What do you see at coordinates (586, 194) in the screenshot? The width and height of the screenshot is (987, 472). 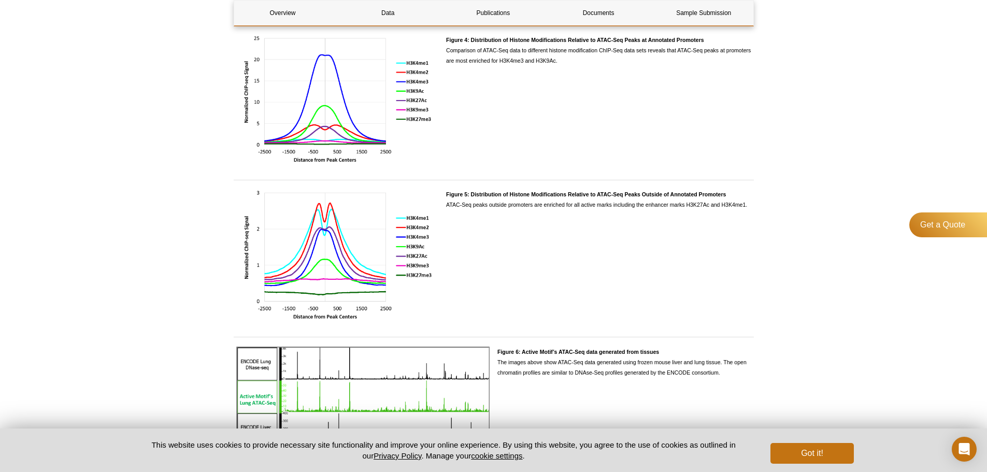 I see `strong: Figure 5: Distribution of Histone Modifications Relative to ATAC-Seq Peaks Outside of Annotated P...` at bounding box center [586, 194].